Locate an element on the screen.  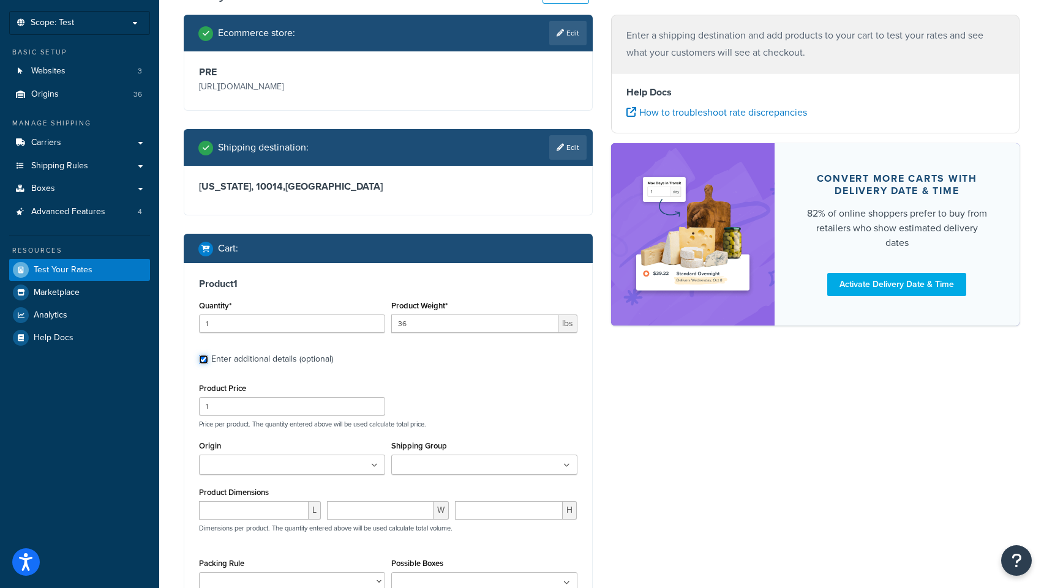
span: Advanced Features is located at coordinates (68, 212).